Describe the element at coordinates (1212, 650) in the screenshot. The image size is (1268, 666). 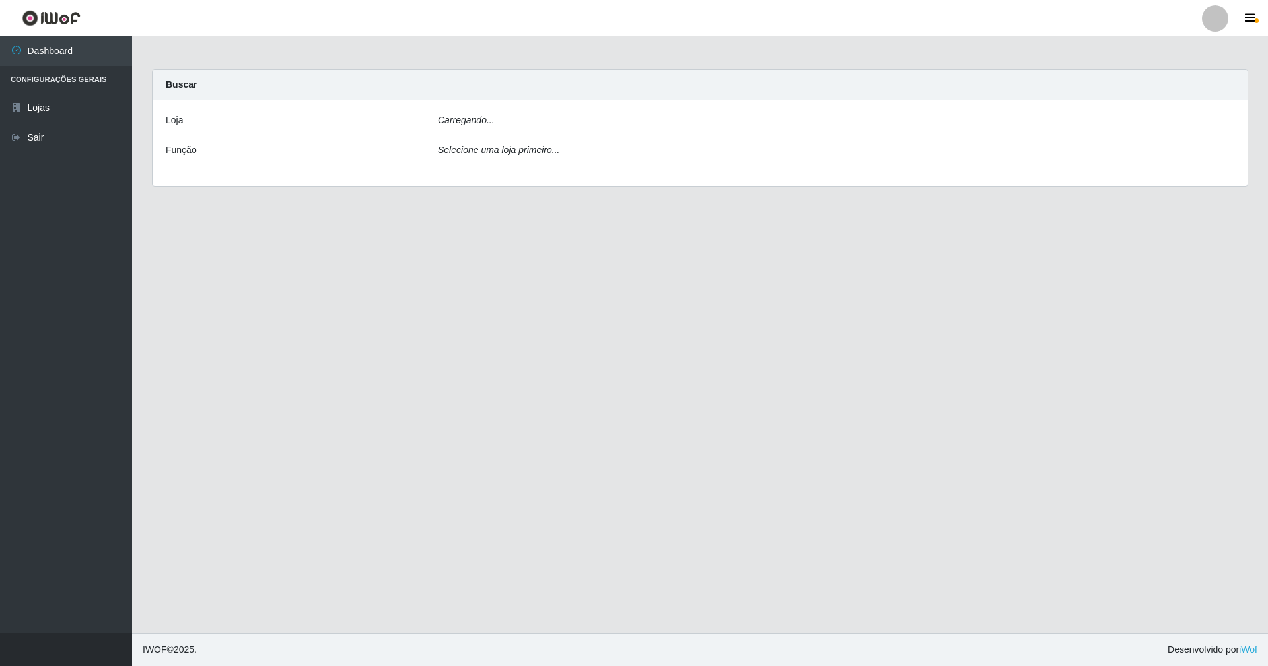
I see `span: Desenvolvido por` at that location.